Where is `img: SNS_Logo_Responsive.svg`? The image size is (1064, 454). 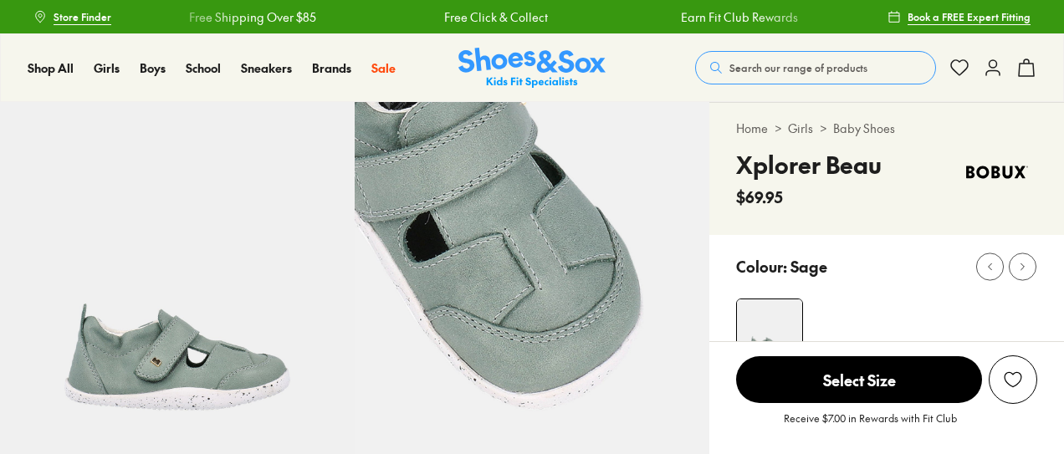
img: SNS_Logo_Responsive.svg is located at coordinates (532, 68).